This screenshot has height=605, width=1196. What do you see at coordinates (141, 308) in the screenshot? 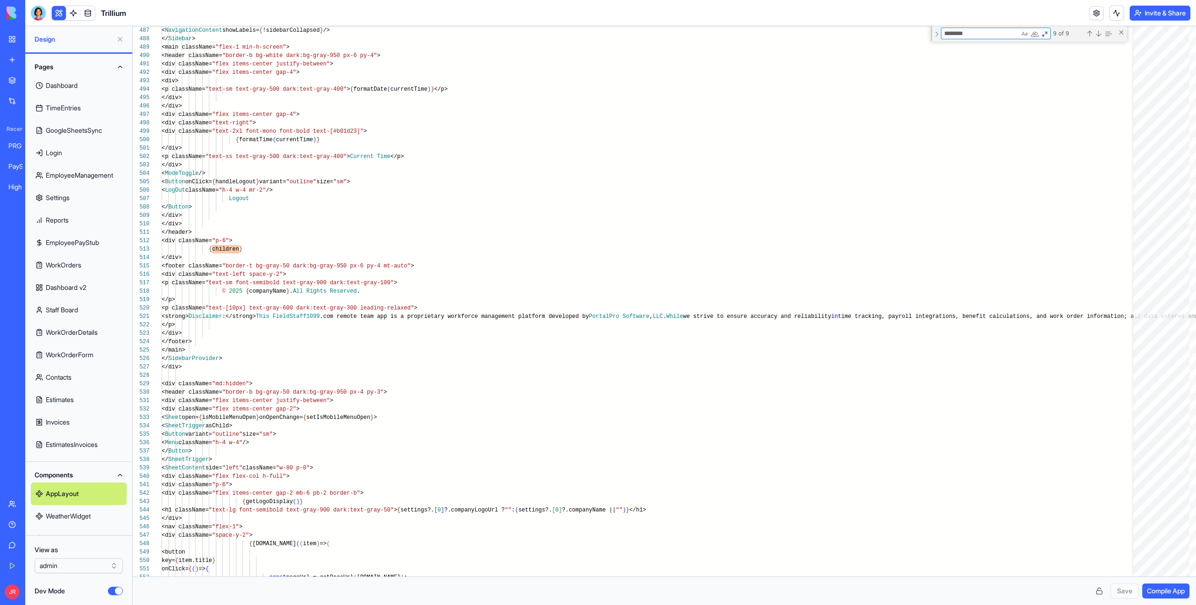
I see `div: 520` at bounding box center [141, 308].